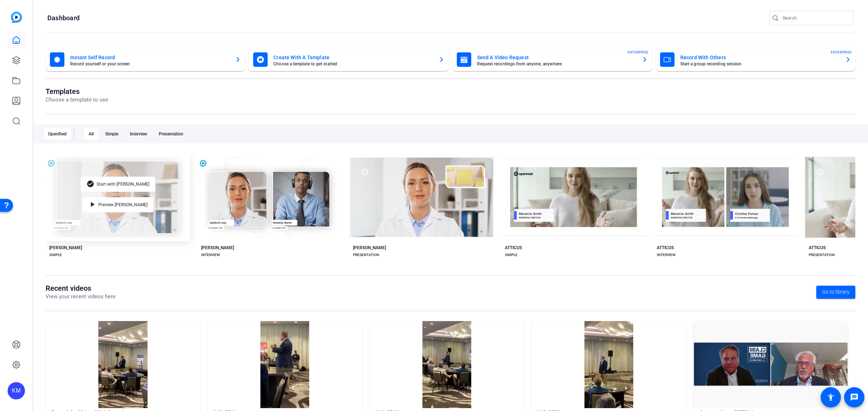 The width and height of the screenshot is (868, 411). I want to click on button: Send A Video RequestRequest recordings from anyone, anywhereENTERPRISE, so click(552, 60).